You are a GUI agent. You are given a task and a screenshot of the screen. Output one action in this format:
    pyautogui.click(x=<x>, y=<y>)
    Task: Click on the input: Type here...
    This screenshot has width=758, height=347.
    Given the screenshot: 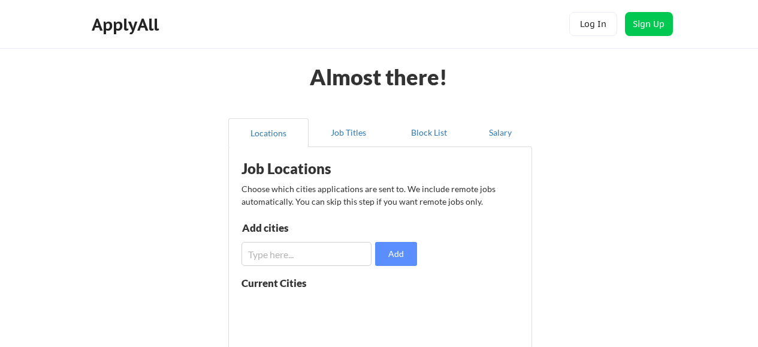 What is the action you would take?
    pyautogui.click(x=307, y=254)
    